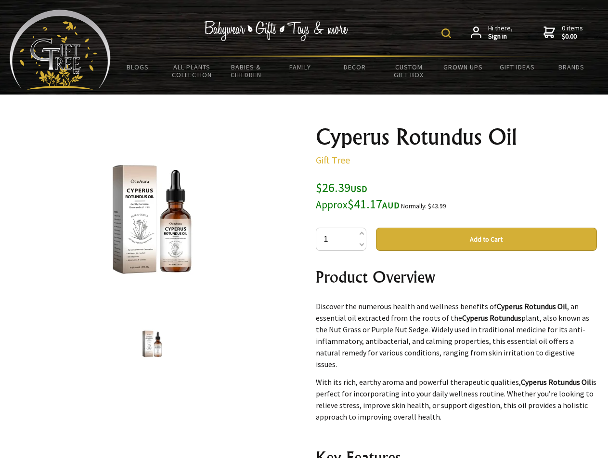  What do you see at coordinates (501, 37) in the screenshot?
I see `strong: Sign in` at bounding box center [501, 37].